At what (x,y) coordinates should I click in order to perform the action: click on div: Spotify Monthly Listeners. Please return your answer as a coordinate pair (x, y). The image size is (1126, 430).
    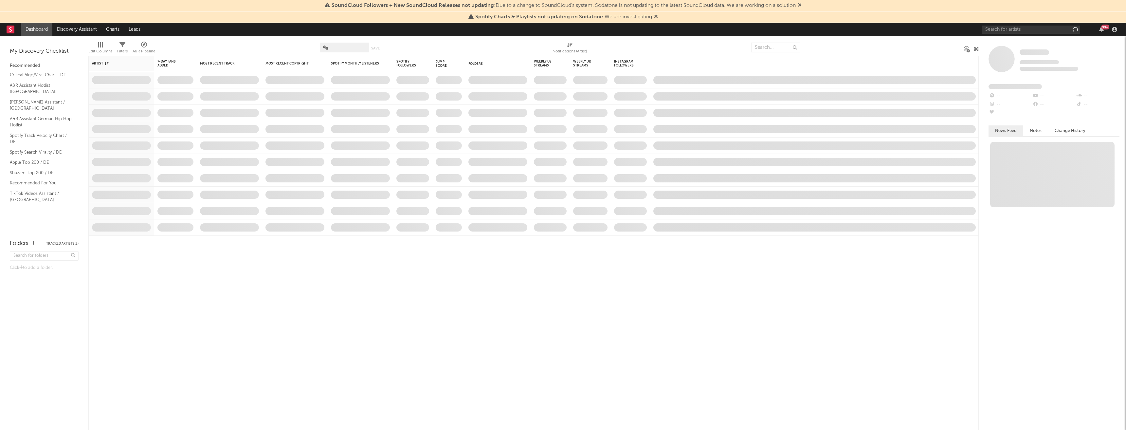
    Looking at the image, I should click on (356, 64).